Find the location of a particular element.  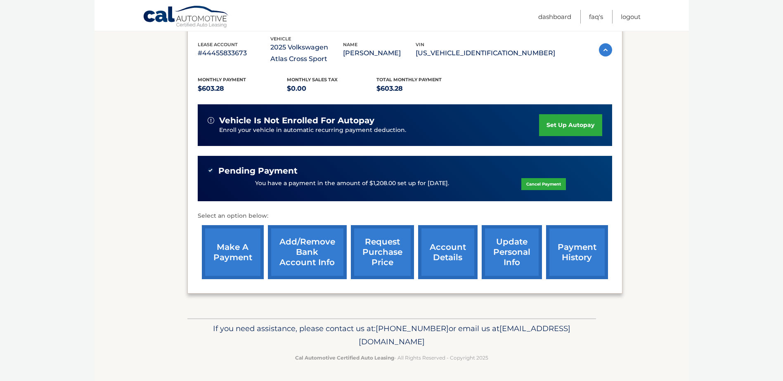

p: Select an option below: is located at coordinates (405, 216).